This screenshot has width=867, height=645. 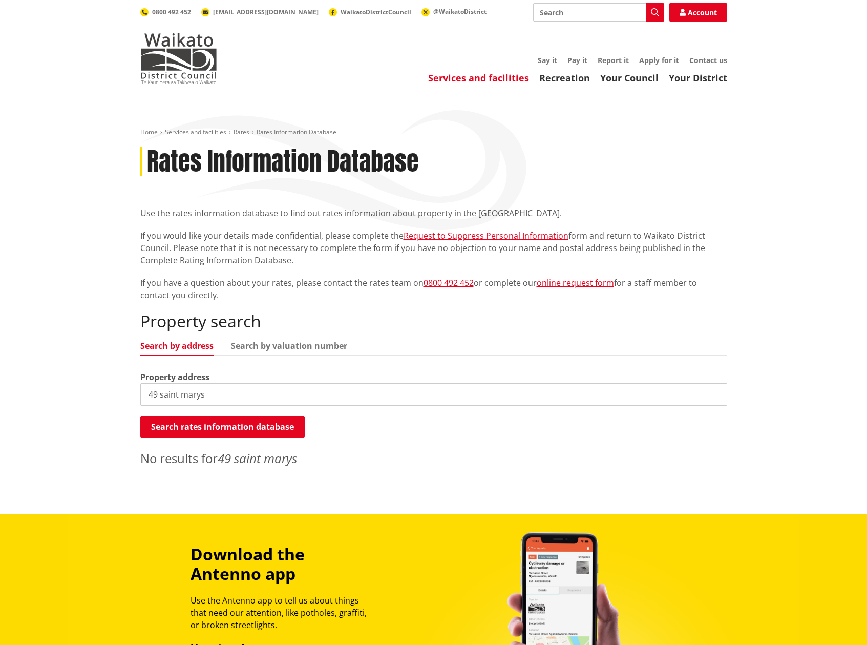 What do you see at coordinates (296, 132) in the screenshot?
I see `span: Rates Information Database` at bounding box center [296, 132].